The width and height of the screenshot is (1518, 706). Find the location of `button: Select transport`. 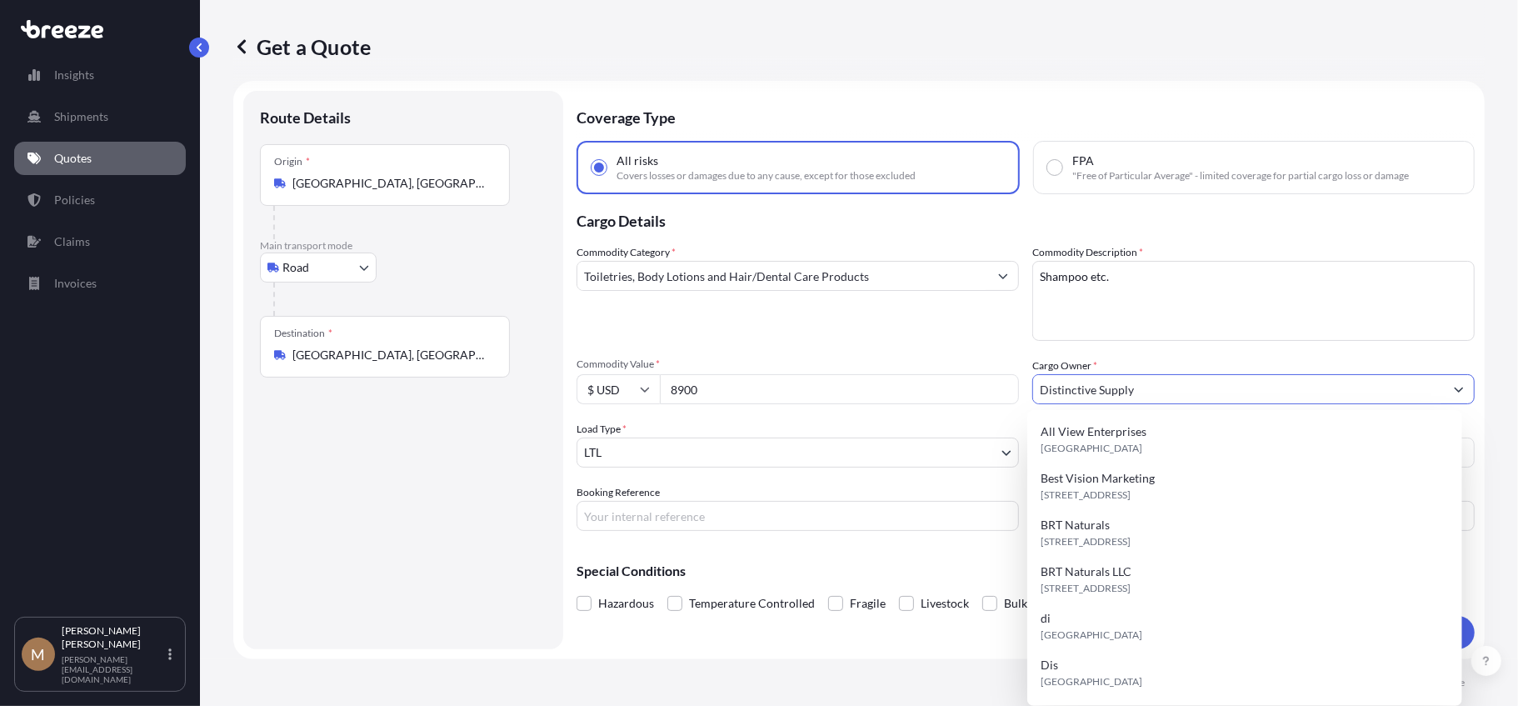

button: Select transport is located at coordinates (318, 267).